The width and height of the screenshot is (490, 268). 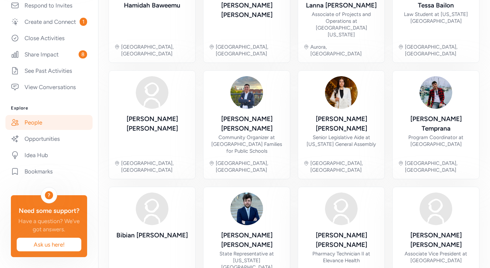 I want to click on a: See Past Activities, so click(x=49, y=71).